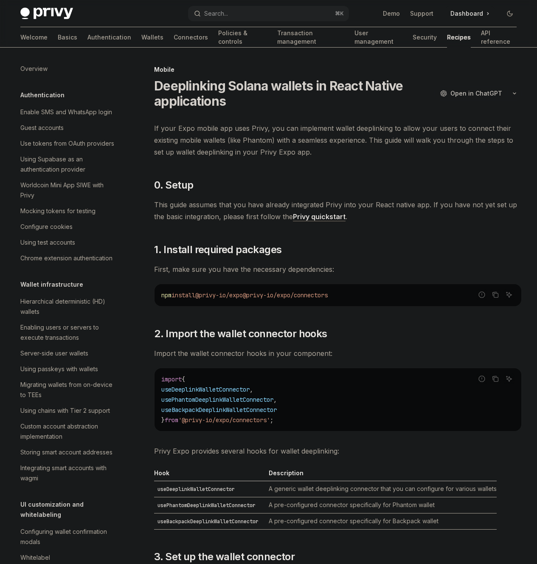 The height and width of the screenshot is (564, 537). What do you see at coordinates (68, 128) in the screenshot?
I see `a: Guest accounts` at bounding box center [68, 128].